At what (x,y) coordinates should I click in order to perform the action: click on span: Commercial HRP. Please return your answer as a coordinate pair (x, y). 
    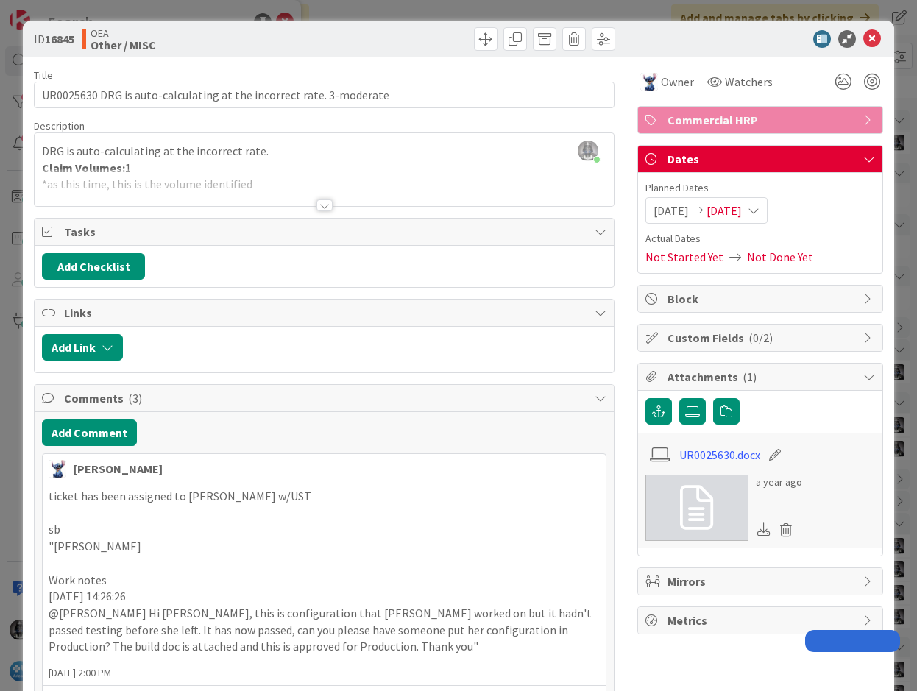
    Looking at the image, I should click on (761, 120).